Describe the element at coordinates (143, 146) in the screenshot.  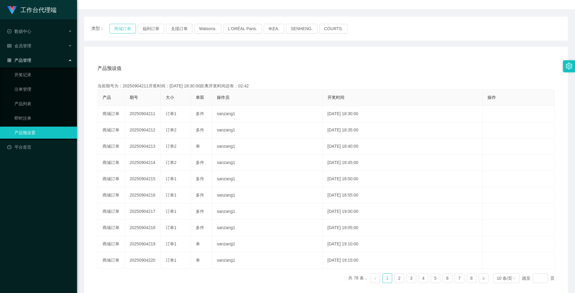
I see `td: 20250904213` at that location.